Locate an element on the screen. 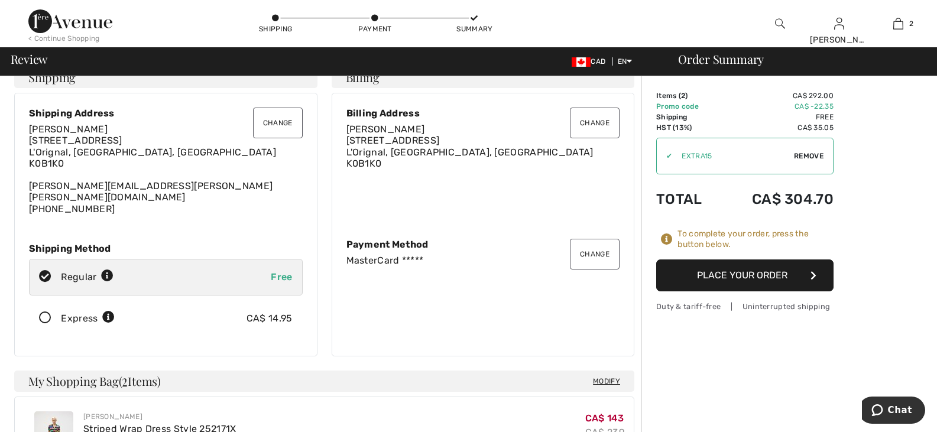 Image resolution: width=937 pixels, height=432 pixels. td: Shipping is located at coordinates (688, 117).